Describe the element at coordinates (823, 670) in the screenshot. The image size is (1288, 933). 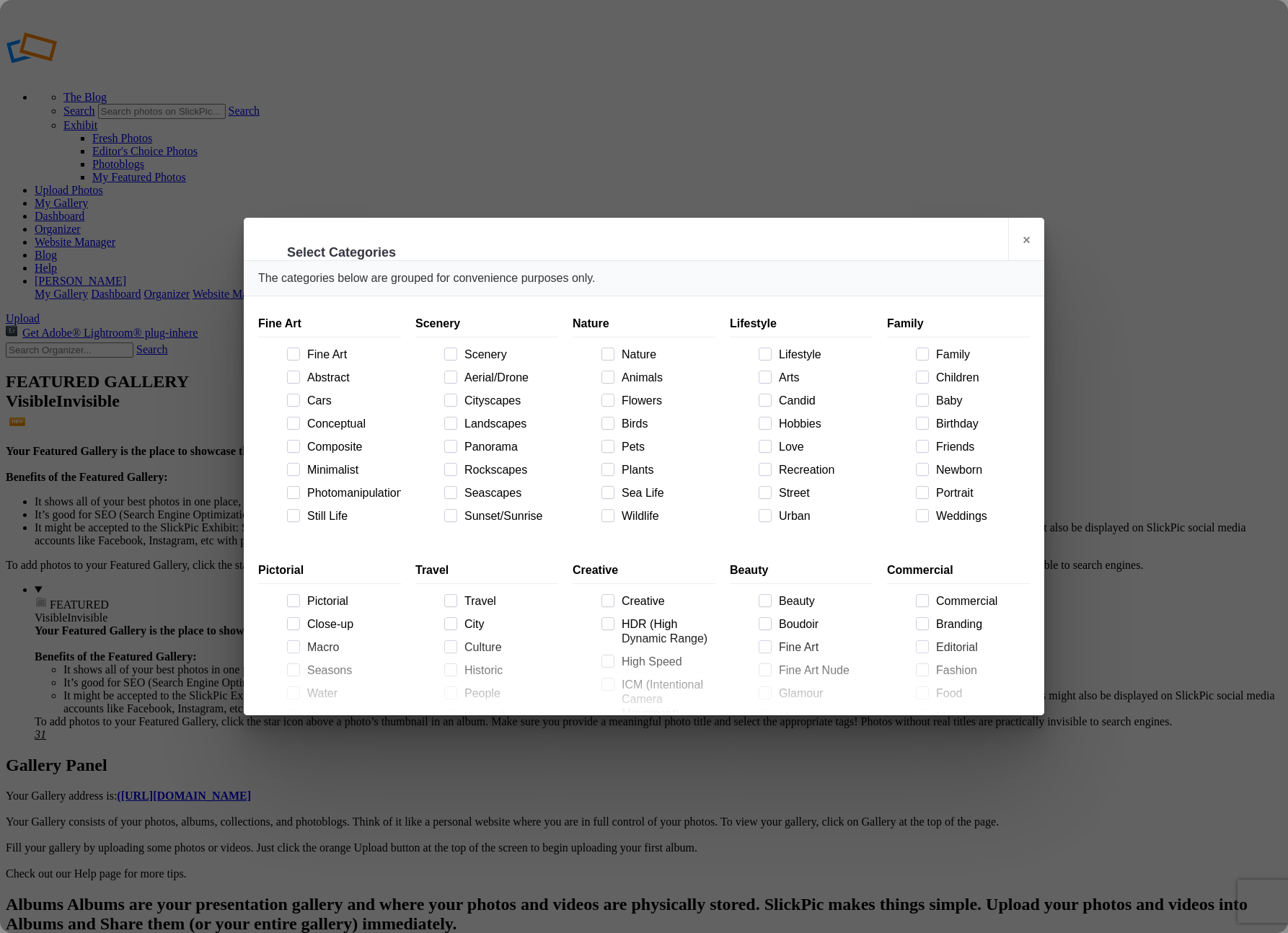
I see `span: Fine Art Nude` at that location.